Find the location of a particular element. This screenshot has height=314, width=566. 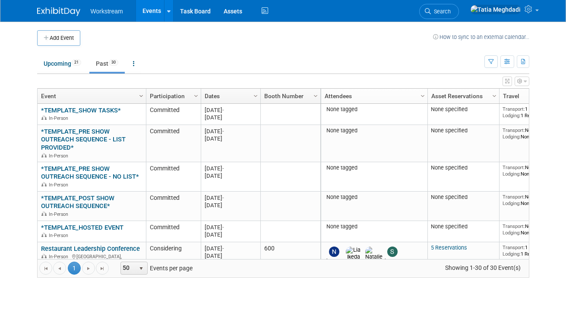

span: Go to the previous page is located at coordinates (60, 268).